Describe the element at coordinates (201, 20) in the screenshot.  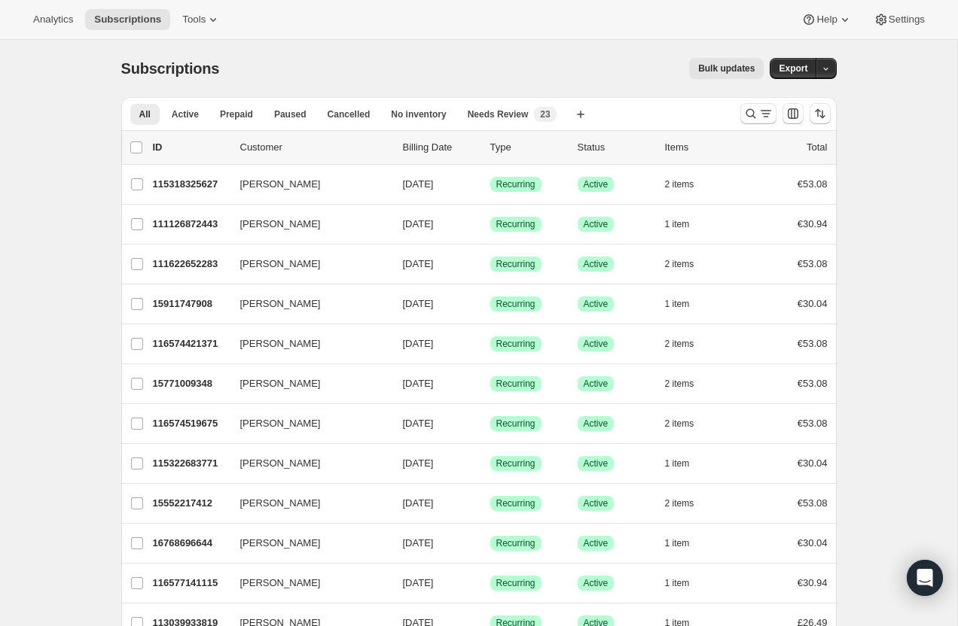
I see `button: Tools` at that location.